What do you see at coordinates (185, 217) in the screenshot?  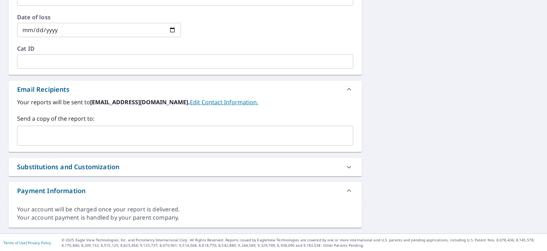 I see `div: Your account payment is handled by your parent company.` at bounding box center [185, 217].